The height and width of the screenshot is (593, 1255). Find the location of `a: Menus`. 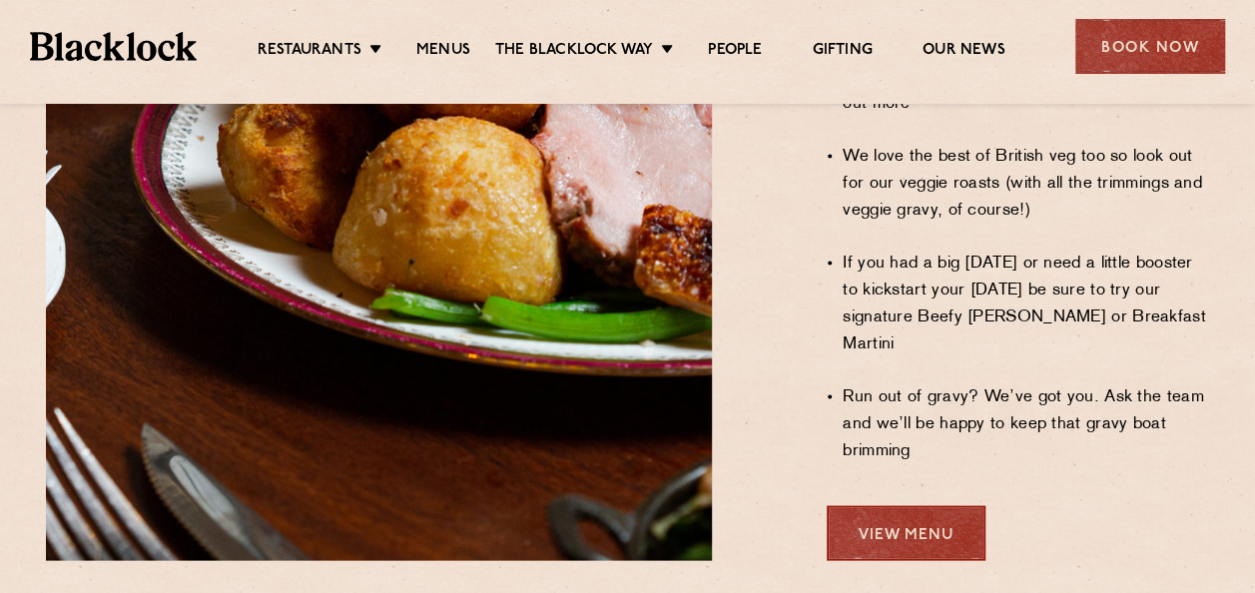

a: Menus is located at coordinates (443, 52).